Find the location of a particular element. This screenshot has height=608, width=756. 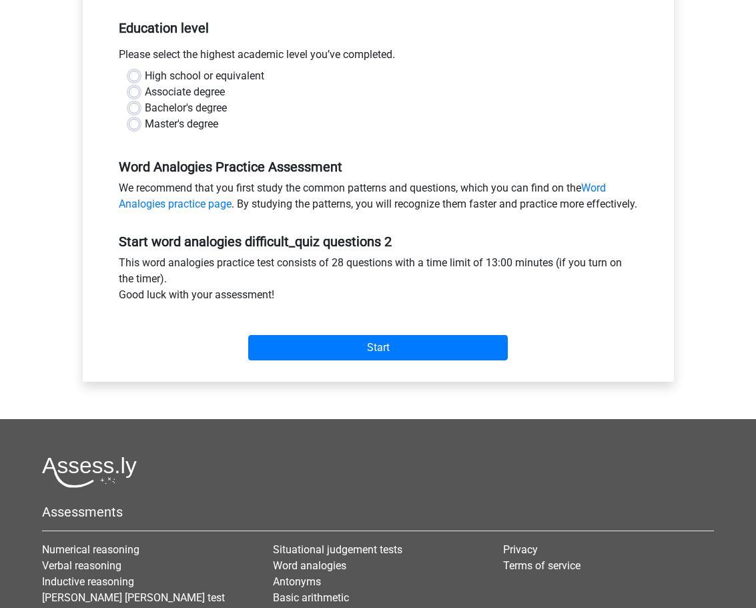

label: Master's degree is located at coordinates (181, 124).